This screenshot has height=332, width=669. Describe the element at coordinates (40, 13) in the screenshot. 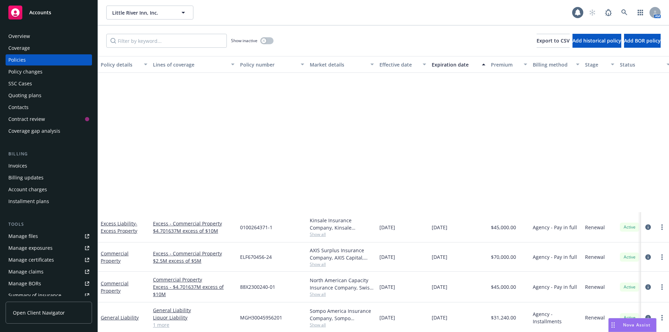

I see `span: Accounts` at that location.